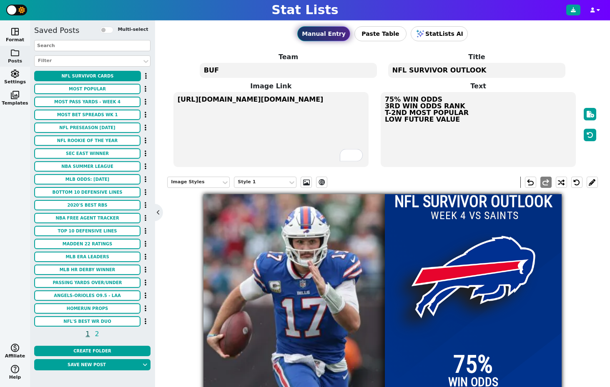 Image resolution: width=610 pixels, height=387 pixels. What do you see at coordinates (87, 334) in the screenshot?
I see `span: 1` at bounding box center [87, 334].